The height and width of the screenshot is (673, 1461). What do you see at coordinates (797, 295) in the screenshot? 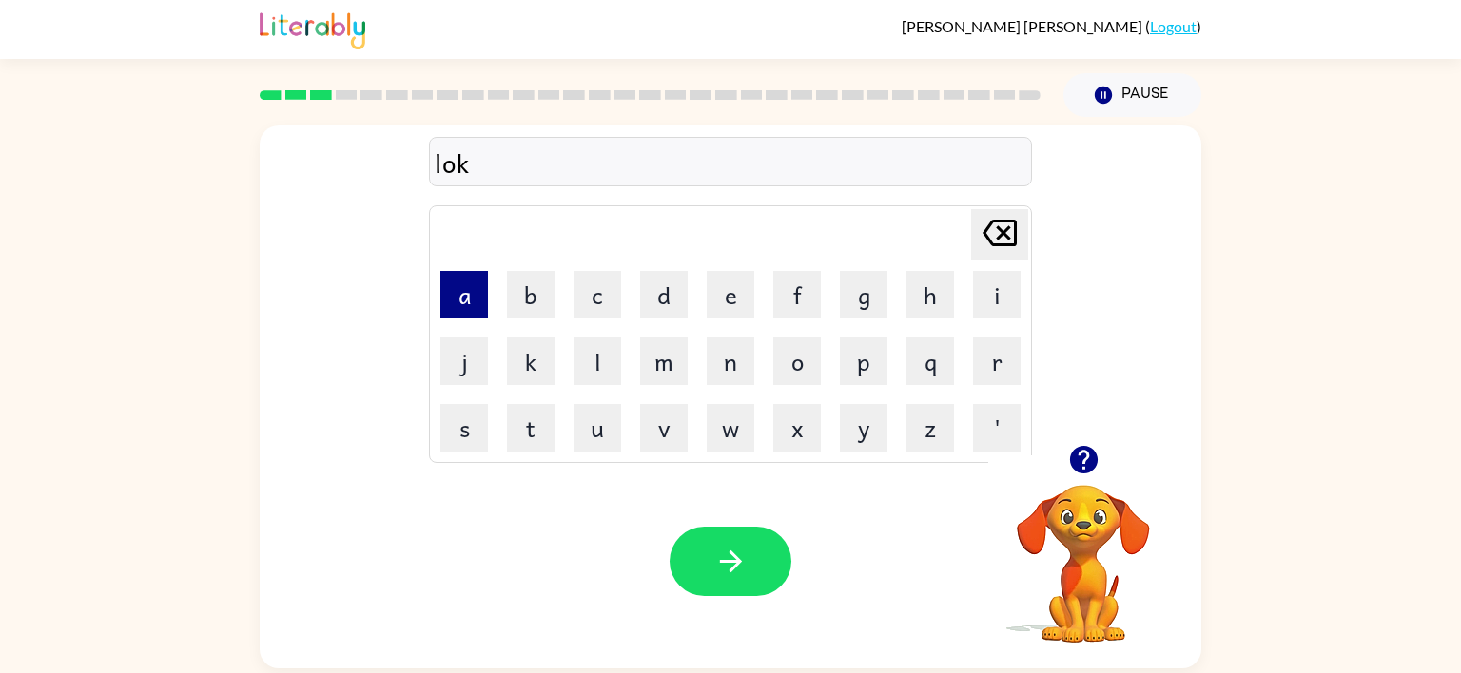
I see `button: f` at bounding box center [797, 295].